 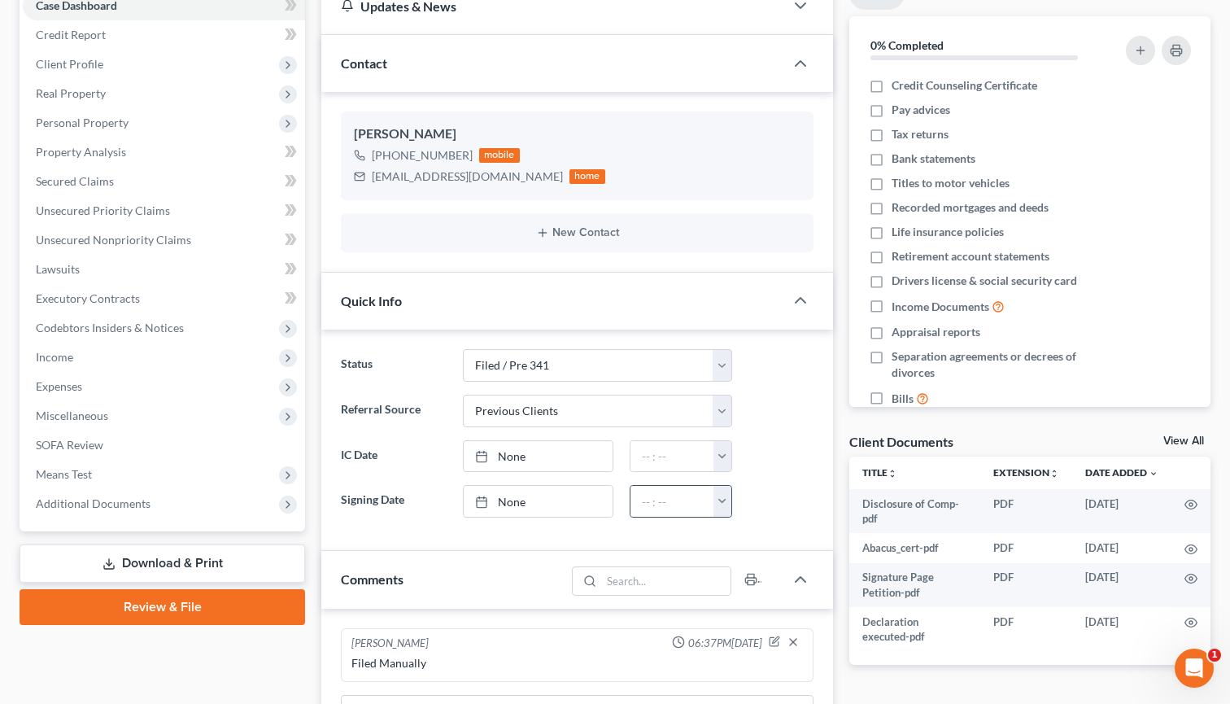 What do you see at coordinates (71, 93) in the screenshot?
I see `span: Real Property` at bounding box center [71, 93].